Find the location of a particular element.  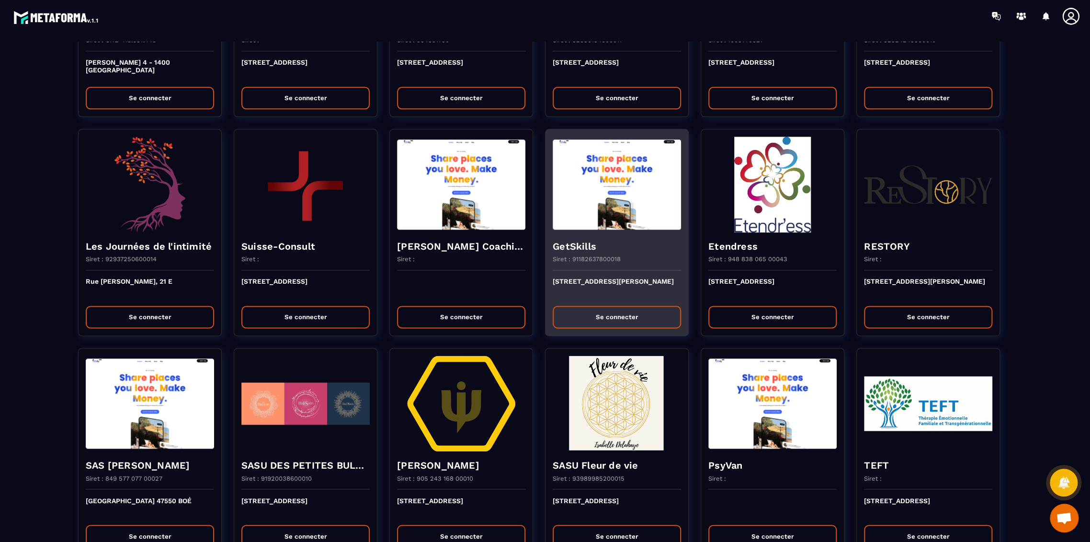

a: Mở cuộc trò chuyện is located at coordinates (1064, 518).